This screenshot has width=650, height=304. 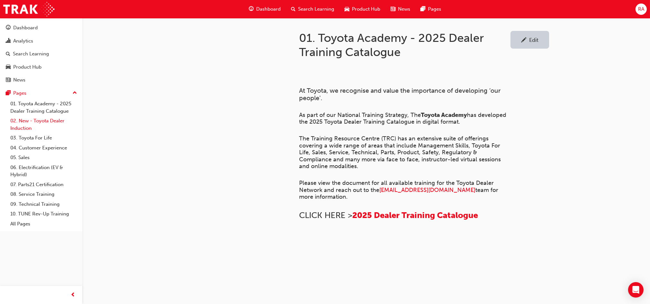 What do you see at coordinates (43, 124) in the screenshot?
I see `a: 02. New - Toyota Dealer Induction` at bounding box center [43, 124].